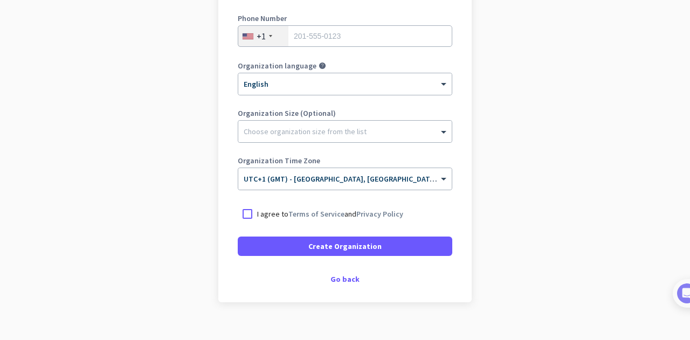 The height and width of the screenshot is (340, 690). I want to click on label: Phone Number, so click(345, 18).